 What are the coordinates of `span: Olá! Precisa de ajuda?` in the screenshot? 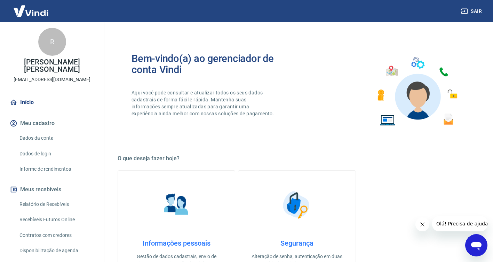 It's located at (31, 8).